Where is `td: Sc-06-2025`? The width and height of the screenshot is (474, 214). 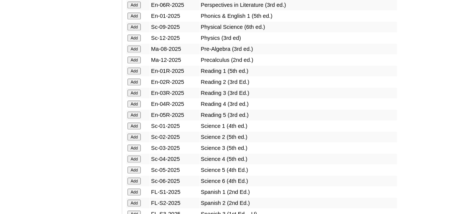 td: Sc-06-2025 is located at coordinates (175, 181).